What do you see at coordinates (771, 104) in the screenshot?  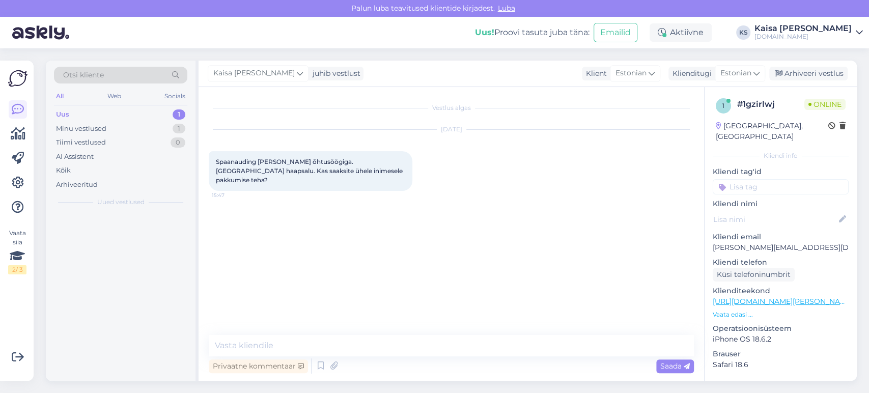 I see `div: # 1gzirlwj` at bounding box center [771, 104].